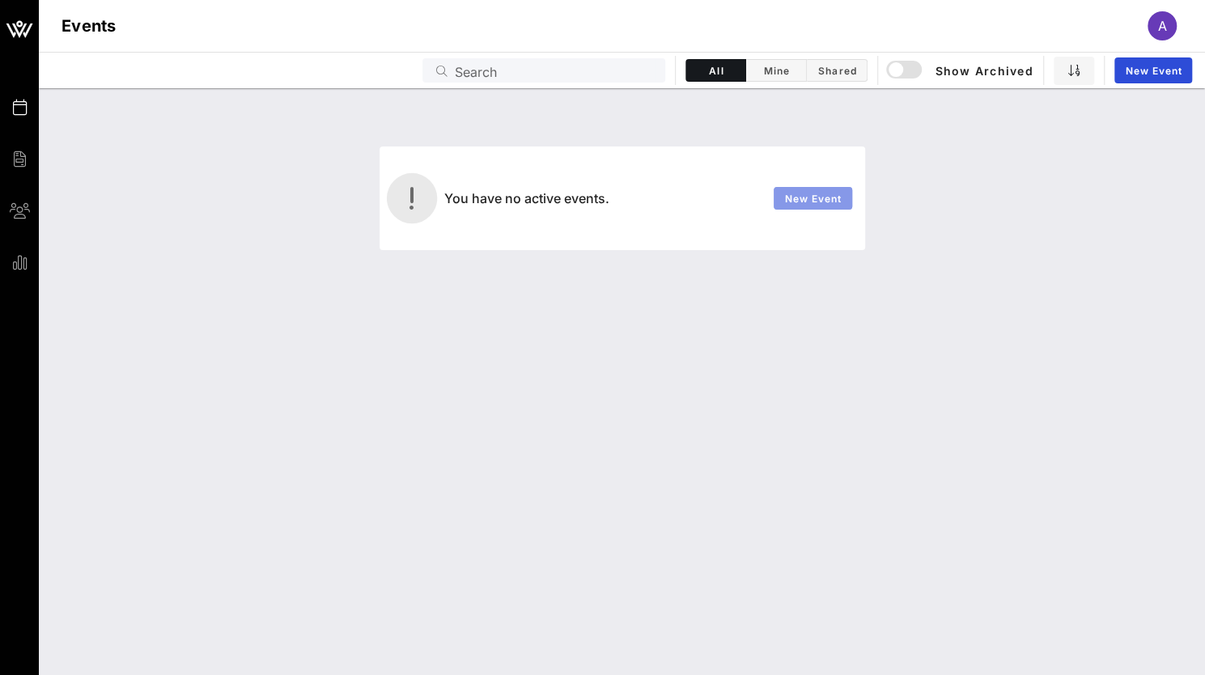  What do you see at coordinates (1162, 26) in the screenshot?
I see `span: A` at bounding box center [1162, 26].